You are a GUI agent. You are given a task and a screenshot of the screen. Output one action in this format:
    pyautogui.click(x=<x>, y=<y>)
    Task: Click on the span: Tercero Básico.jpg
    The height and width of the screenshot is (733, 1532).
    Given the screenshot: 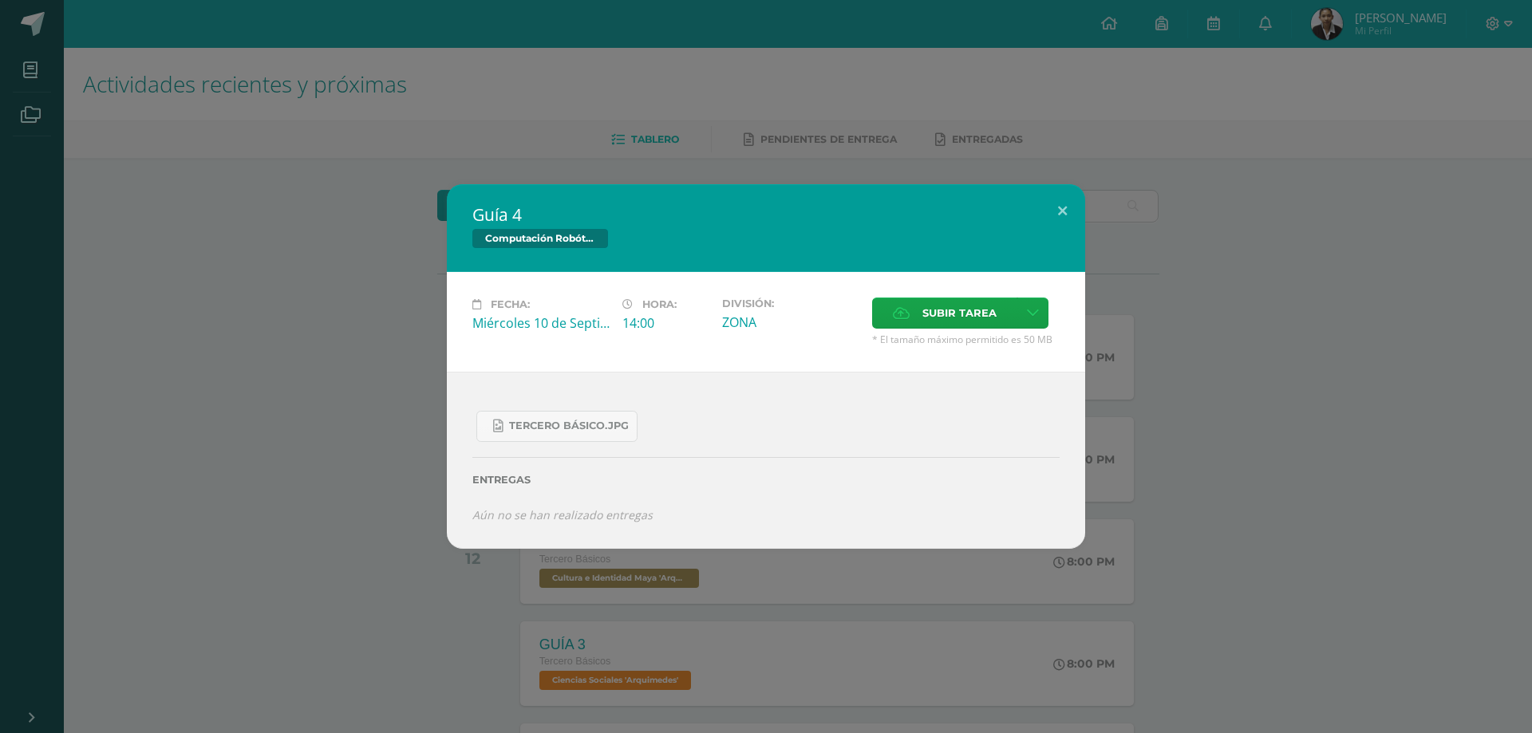 What is the action you would take?
    pyautogui.click(x=569, y=426)
    